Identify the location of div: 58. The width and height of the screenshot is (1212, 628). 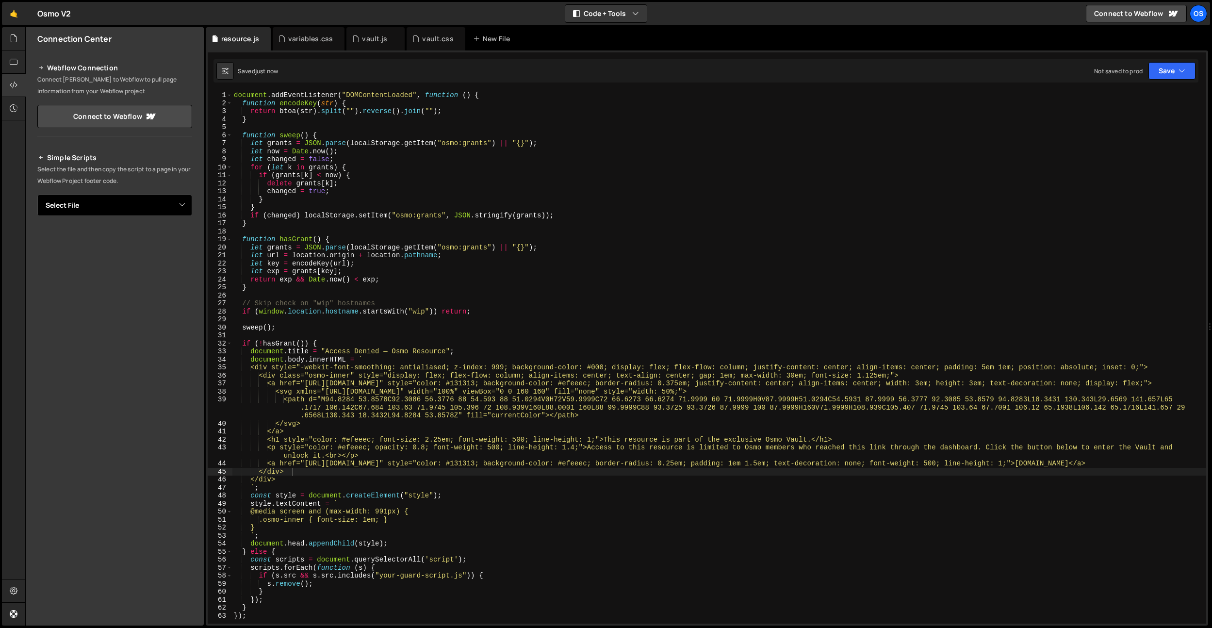
(220, 575).